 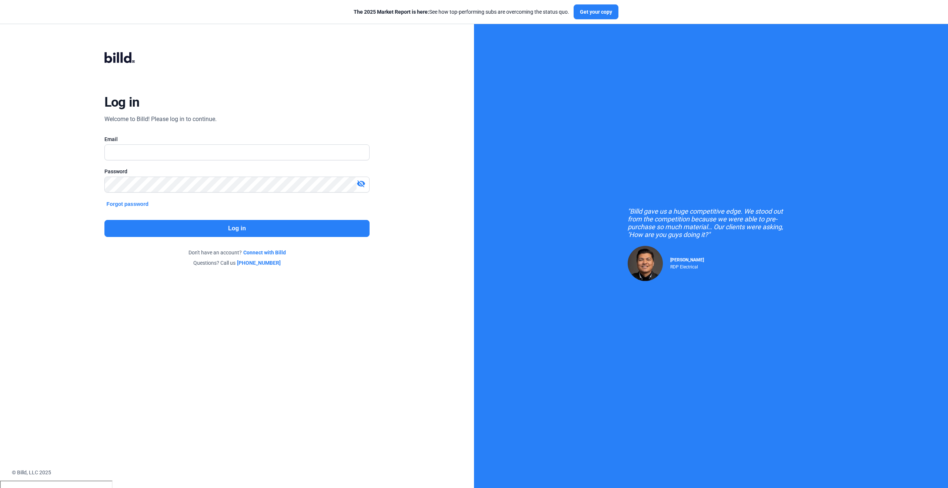 What do you see at coordinates (596, 12) in the screenshot?
I see `button: Get your copy` at bounding box center [596, 12].